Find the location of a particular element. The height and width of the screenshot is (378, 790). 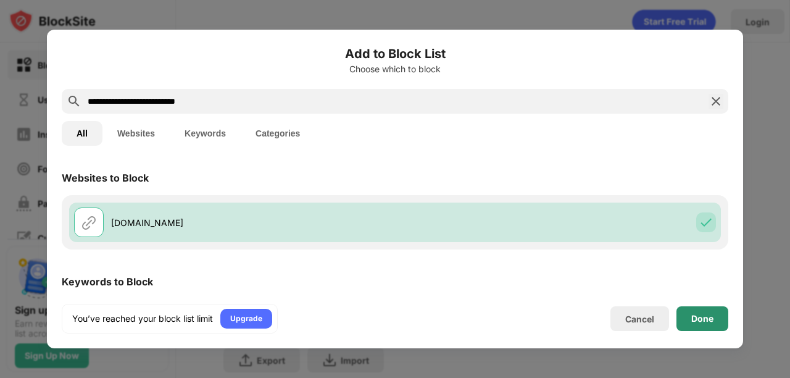

button: All is located at coordinates (82, 133).